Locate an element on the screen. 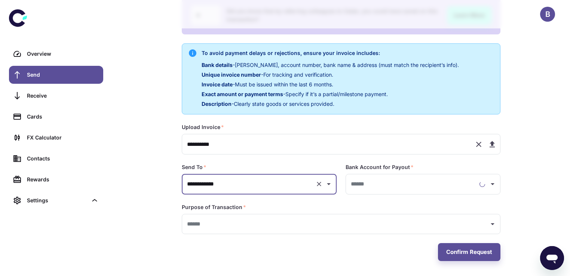  a: Contacts is located at coordinates (56, 159).